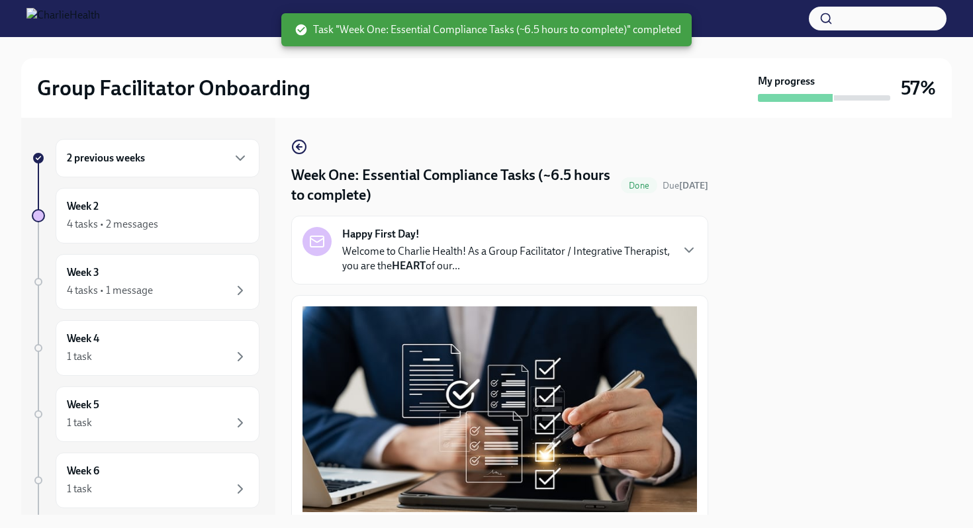 The height and width of the screenshot is (528, 973). I want to click on h3: 57%, so click(918, 88).